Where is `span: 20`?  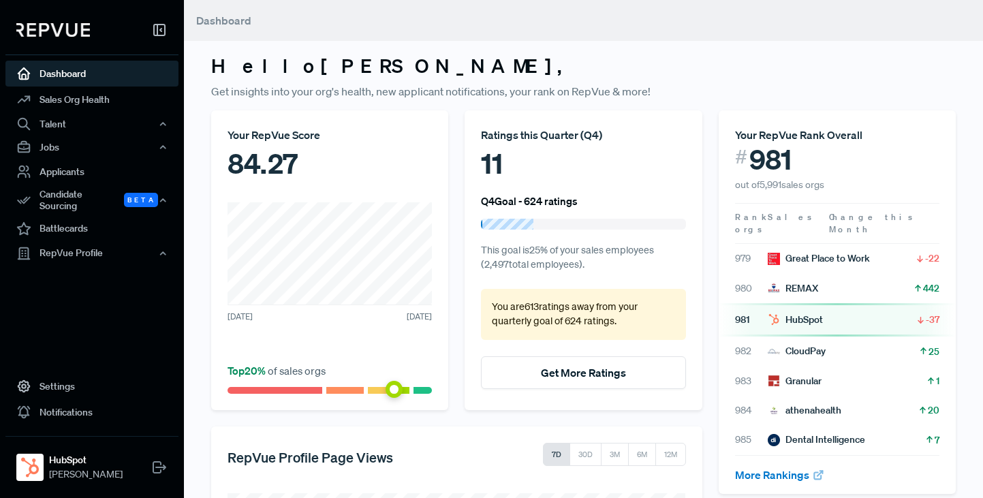 span: 20 is located at coordinates (933, 410).